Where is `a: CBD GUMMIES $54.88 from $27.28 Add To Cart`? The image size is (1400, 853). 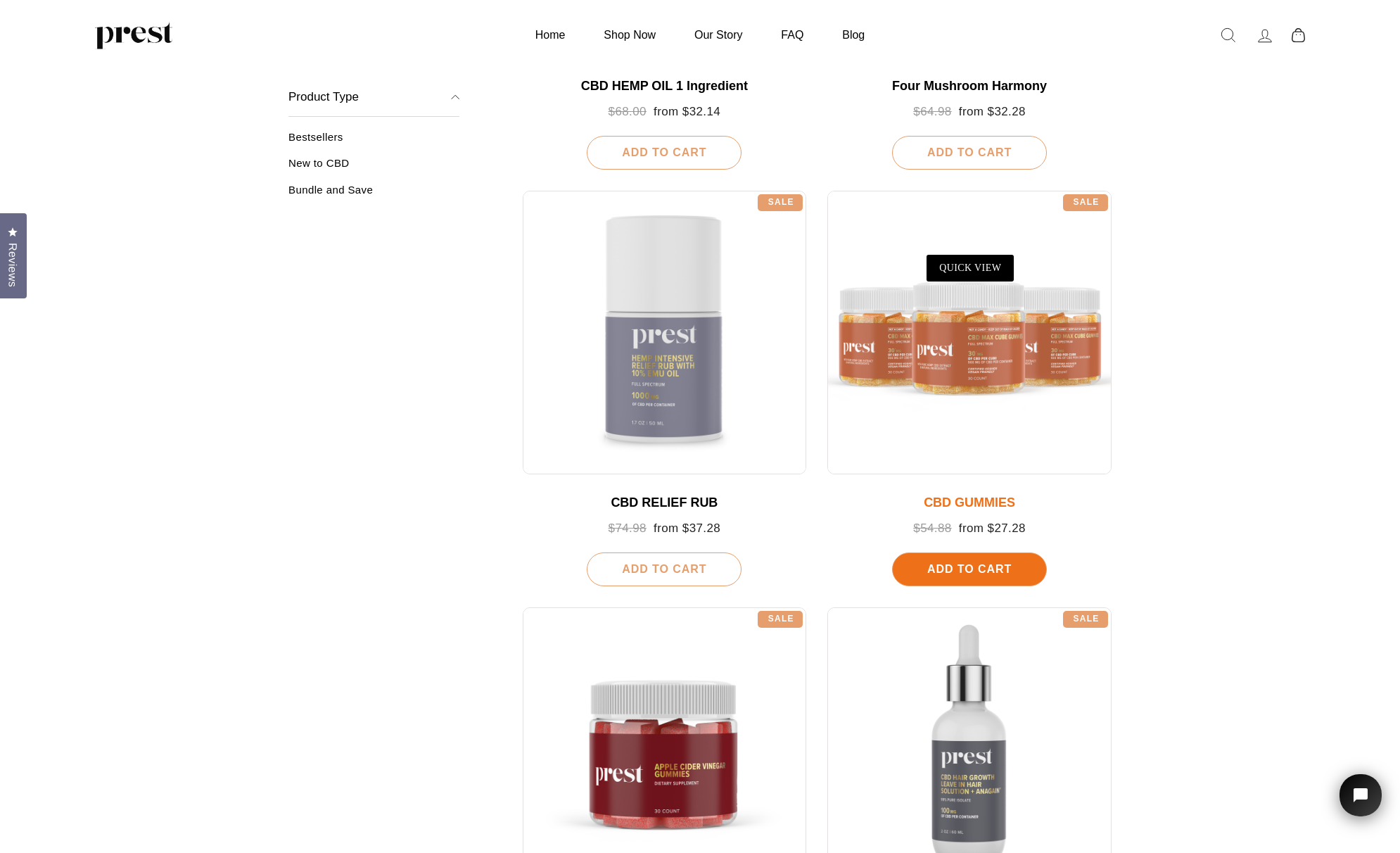 a: CBD GUMMIES $54.88 from $27.28 Add To Cart is located at coordinates (970, 389).